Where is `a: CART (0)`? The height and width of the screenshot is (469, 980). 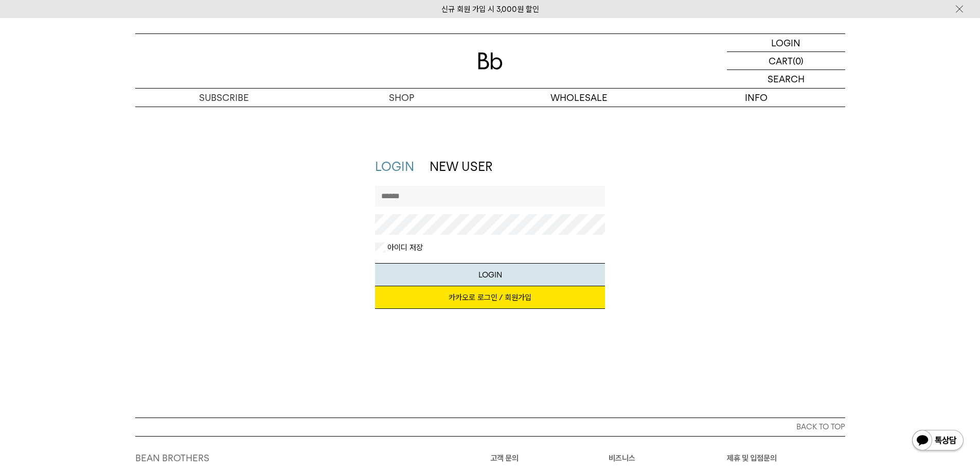 a: CART (0) is located at coordinates (786, 61).